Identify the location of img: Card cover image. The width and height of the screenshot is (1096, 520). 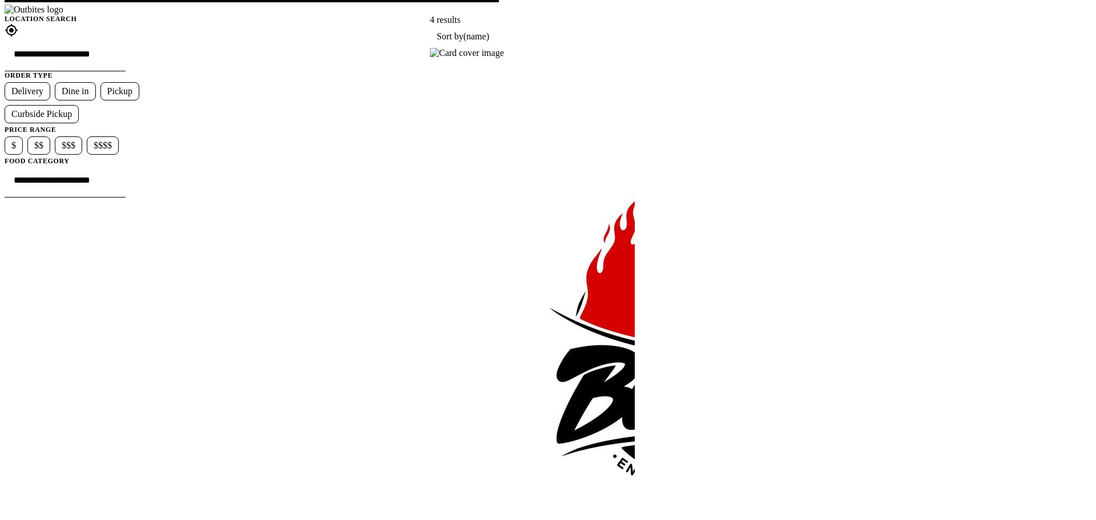
(467, 53).